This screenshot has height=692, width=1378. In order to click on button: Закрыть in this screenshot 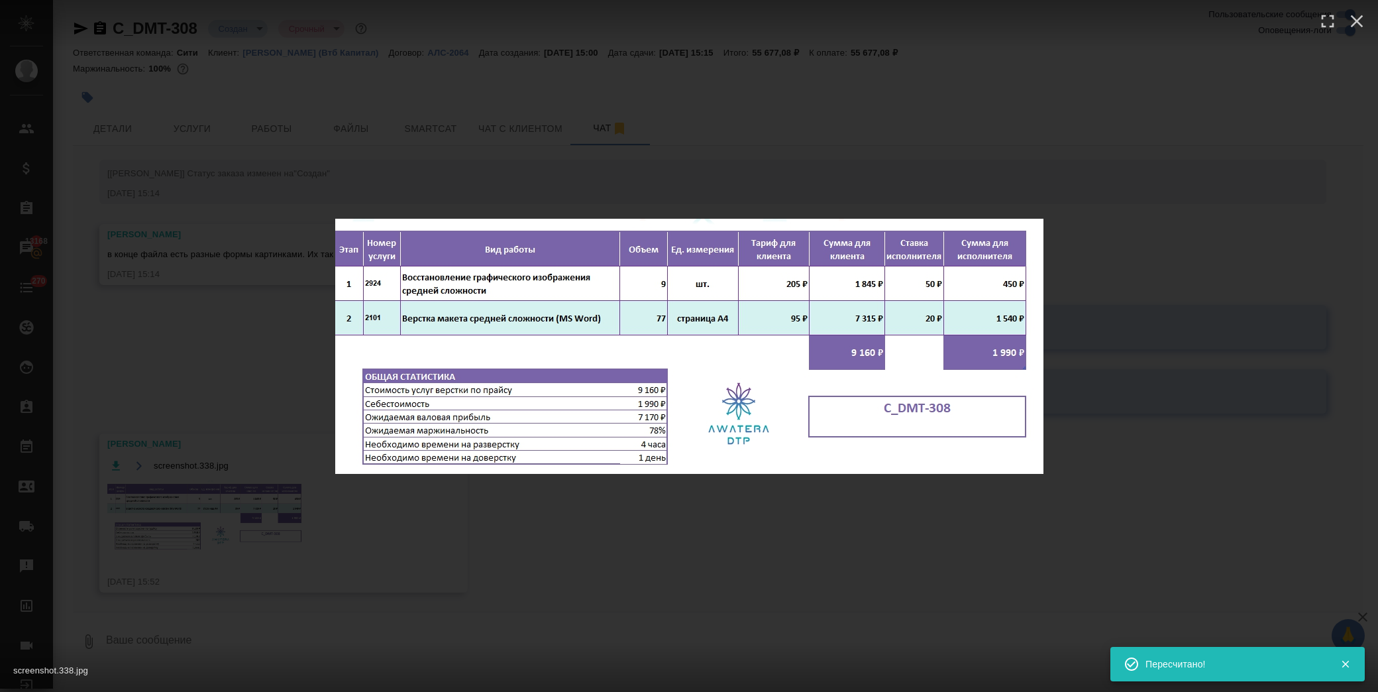, I will do `click(1345, 664)`.